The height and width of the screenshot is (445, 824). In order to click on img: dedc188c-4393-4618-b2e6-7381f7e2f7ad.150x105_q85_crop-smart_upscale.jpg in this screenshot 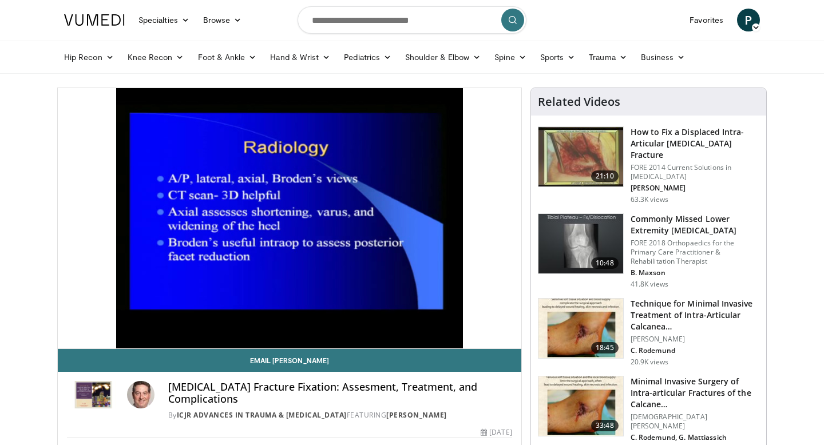, I will do `click(581, 329)`.